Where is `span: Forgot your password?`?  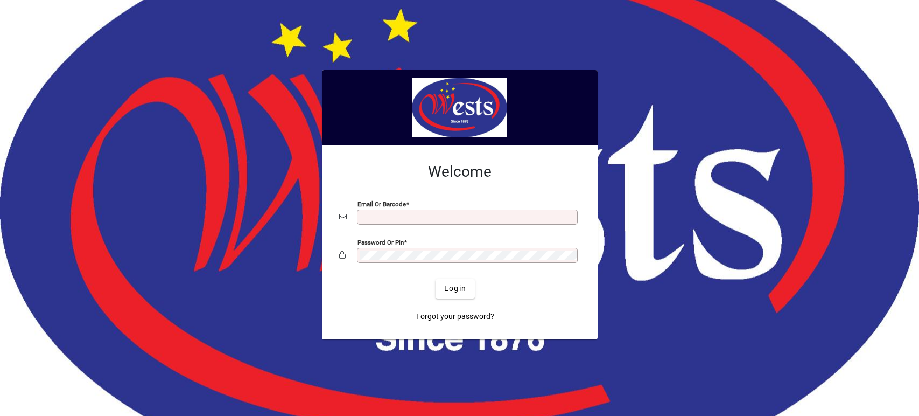
span: Forgot your password? is located at coordinates (455, 316).